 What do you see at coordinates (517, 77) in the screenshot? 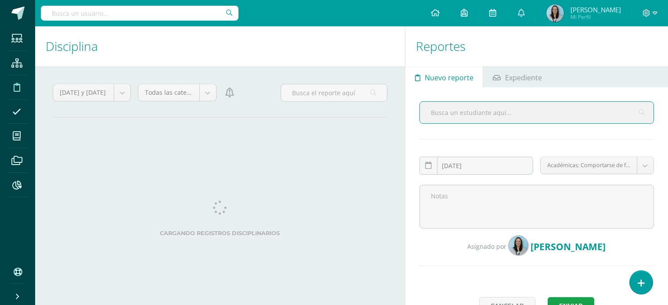
I see `a: Expediente` at bounding box center [517, 77].